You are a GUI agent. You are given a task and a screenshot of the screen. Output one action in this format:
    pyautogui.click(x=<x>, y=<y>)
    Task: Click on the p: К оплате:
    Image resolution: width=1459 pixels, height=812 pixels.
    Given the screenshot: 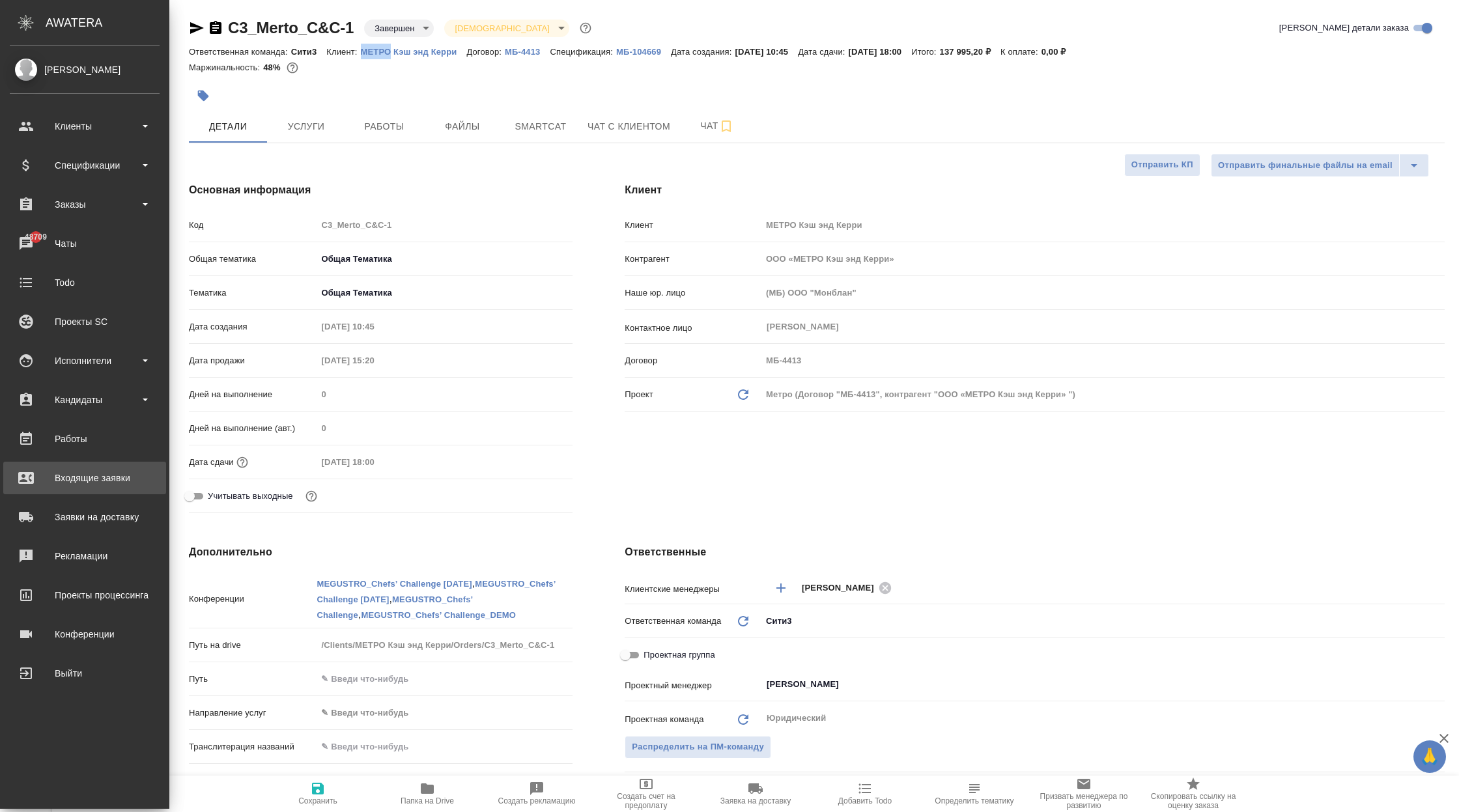 What is the action you would take?
    pyautogui.click(x=1021, y=52)
    